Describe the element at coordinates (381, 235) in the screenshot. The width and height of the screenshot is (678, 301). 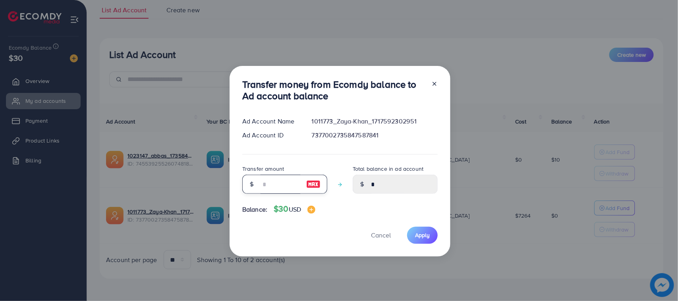
I see `span: Cancel` at that location.